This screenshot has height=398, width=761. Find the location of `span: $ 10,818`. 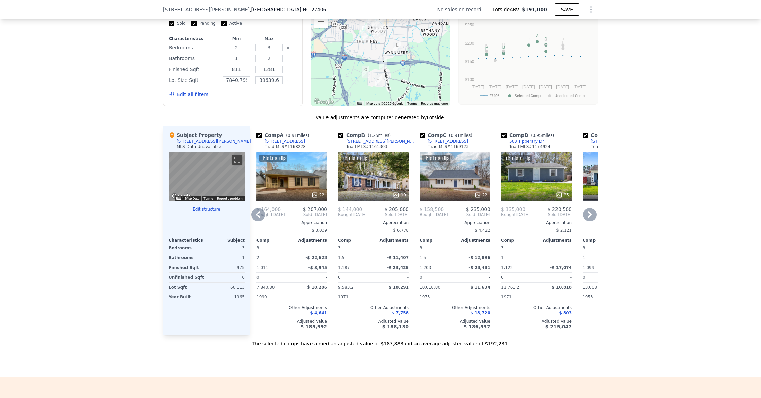

span: $ 10,818 is located at coordinates (562, 287).